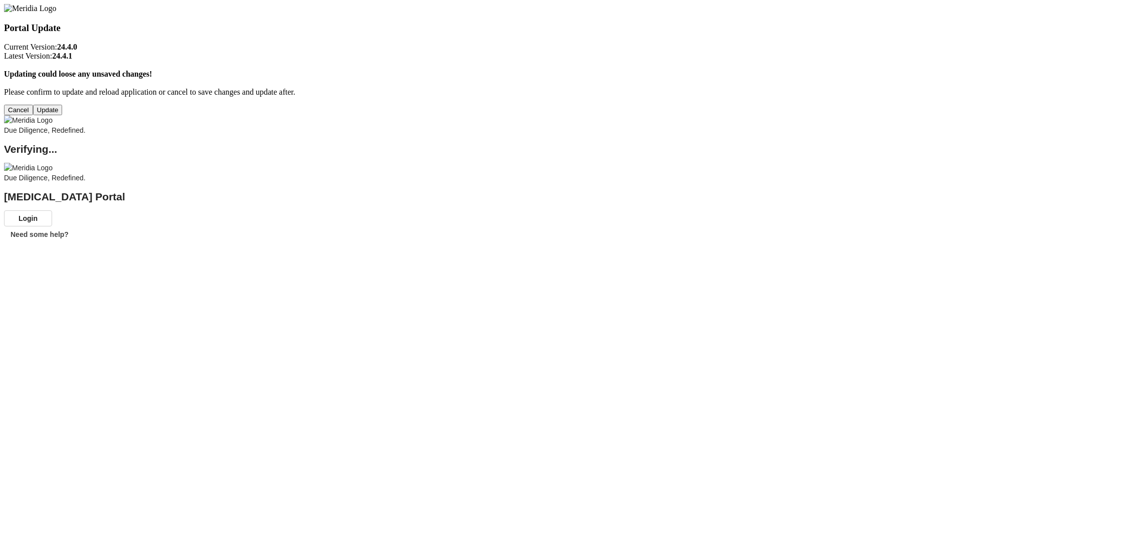  What do you see at coordinates (40, 234) in the screenshot?
I see `button: Need some help?` at bounding box center [40, 234].